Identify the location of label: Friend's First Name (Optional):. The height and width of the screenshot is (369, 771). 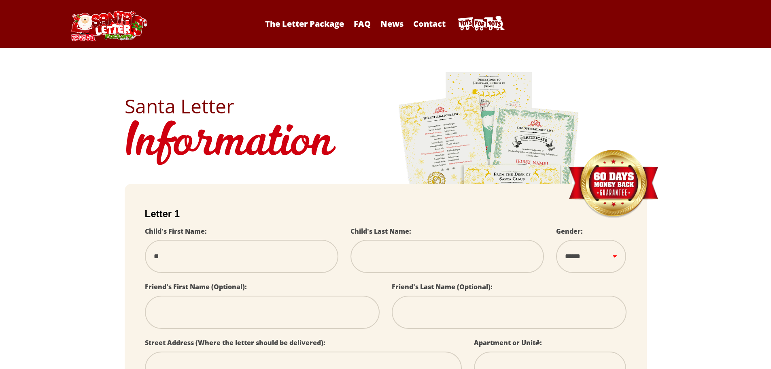
(196, 286).